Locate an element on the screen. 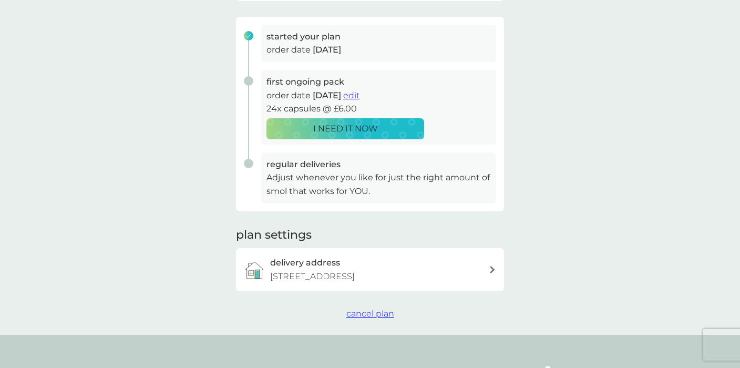 The image size is (740, 368). button: cancel plan is located at coordinates (370, 314).